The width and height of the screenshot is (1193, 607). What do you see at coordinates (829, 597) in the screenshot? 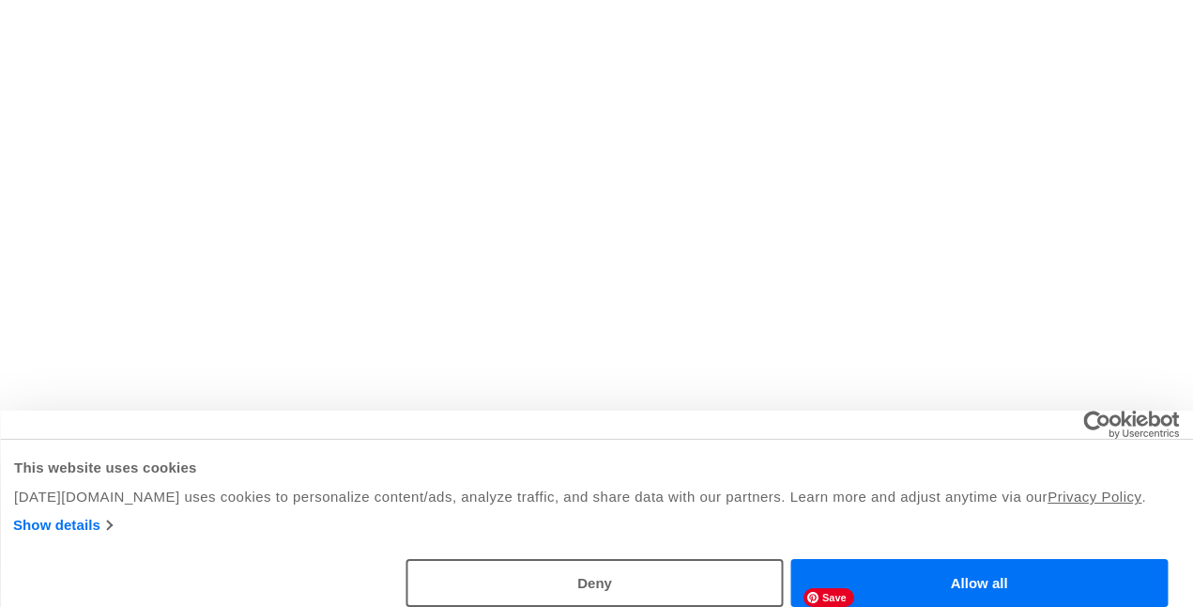
I see `span: Save` at bounding box center [829, 597].